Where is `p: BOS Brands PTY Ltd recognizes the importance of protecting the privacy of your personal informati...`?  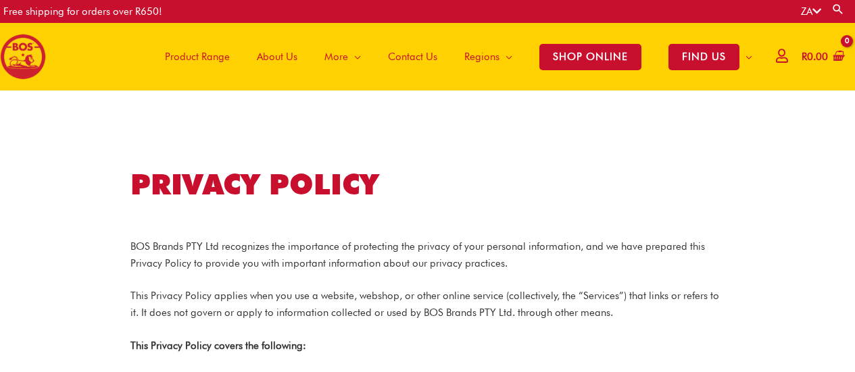 p: BOS Brands PTY Ltd recognizes the importance of protecting the privacy of your personal informati... is located at coordinates (428, 255).